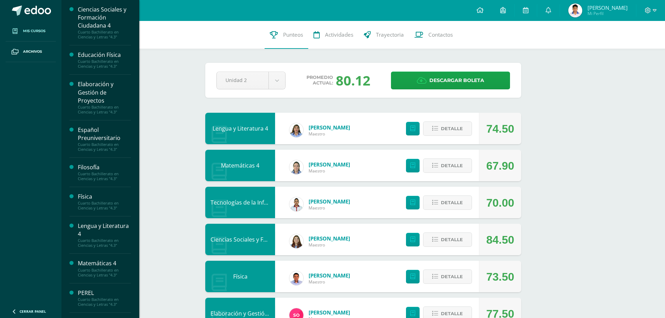 Image resolution: width=665 pixels, height=318 pixels. What do you see at coordinates (104, 139) in the screenshot?
I see `a: Español PreuniversitarioCuarto Bachillerato en Ciencias y Letras "4.3"` at bounding box center [104, 139].